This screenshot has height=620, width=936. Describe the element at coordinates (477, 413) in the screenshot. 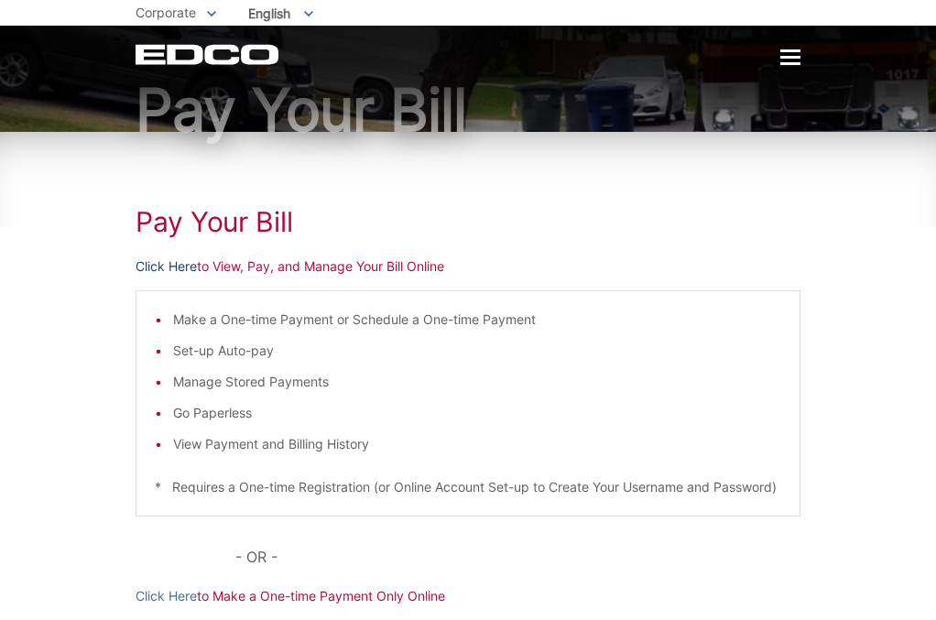

I see `li: Go Paperless` at that location.